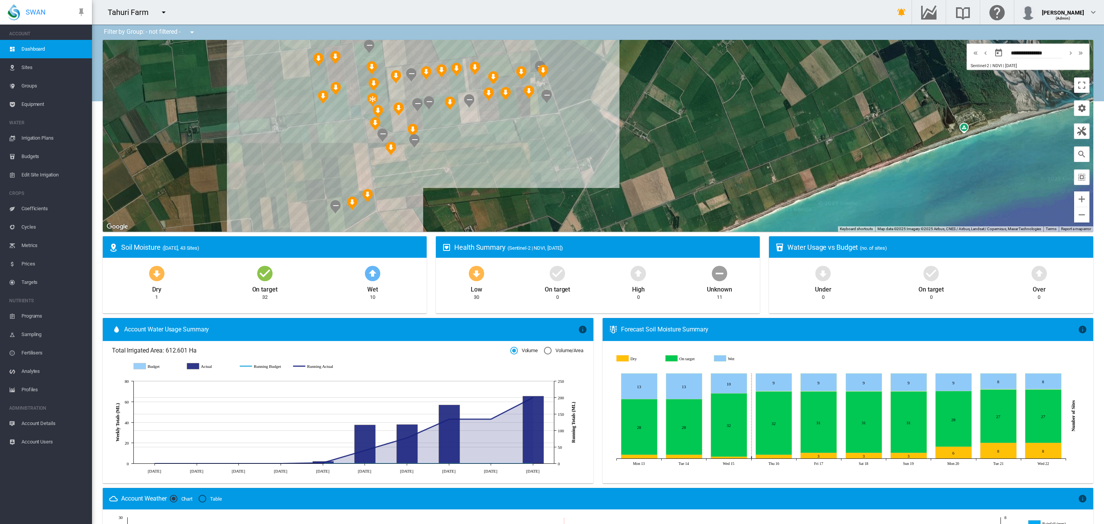 The width and height of the screenshot is (1104, 524). I want to click on div: NDVI: E 4, so click(457, 69).